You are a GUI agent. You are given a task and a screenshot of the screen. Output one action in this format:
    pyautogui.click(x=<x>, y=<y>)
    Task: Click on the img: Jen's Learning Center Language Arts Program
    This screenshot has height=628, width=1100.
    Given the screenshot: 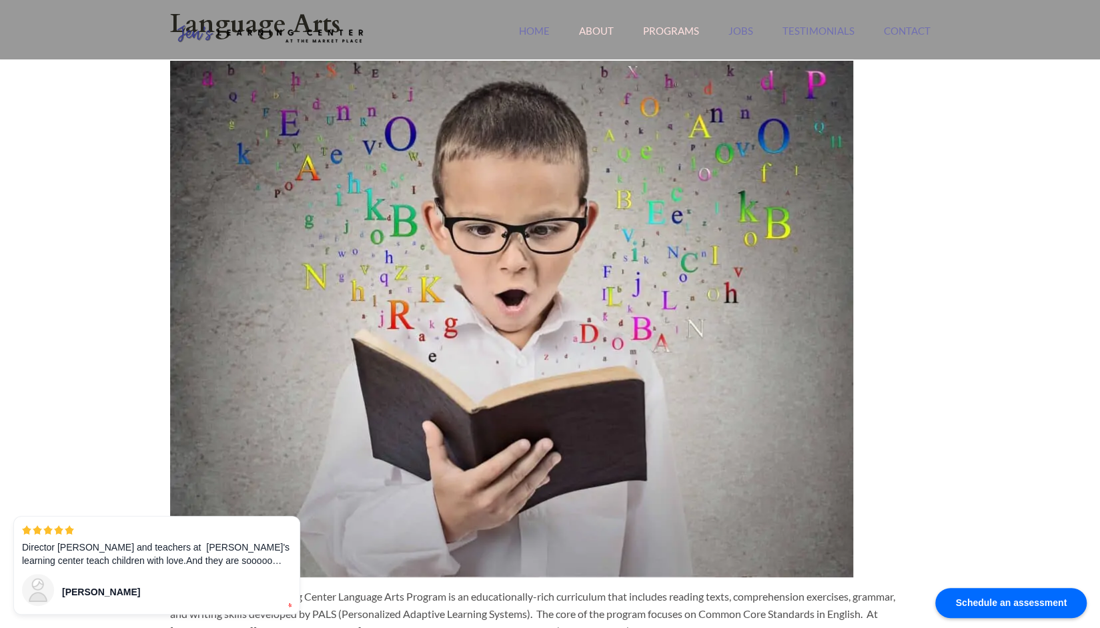 What is the action you would take?
    pyautogui.click(x=512, y=319)
    